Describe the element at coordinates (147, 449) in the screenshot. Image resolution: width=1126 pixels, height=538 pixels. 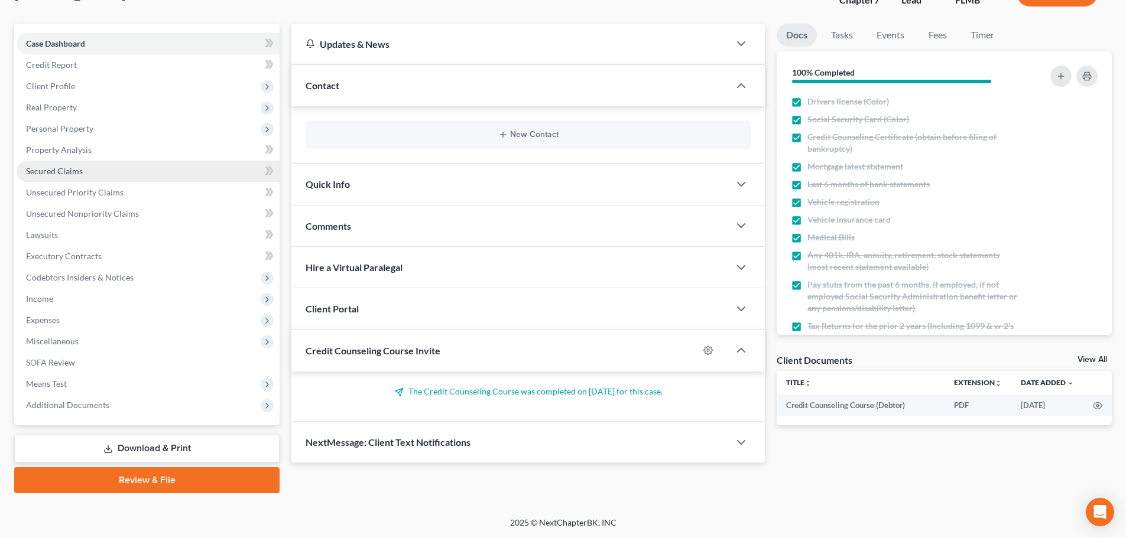
I see `a: Download & Print` at that location.